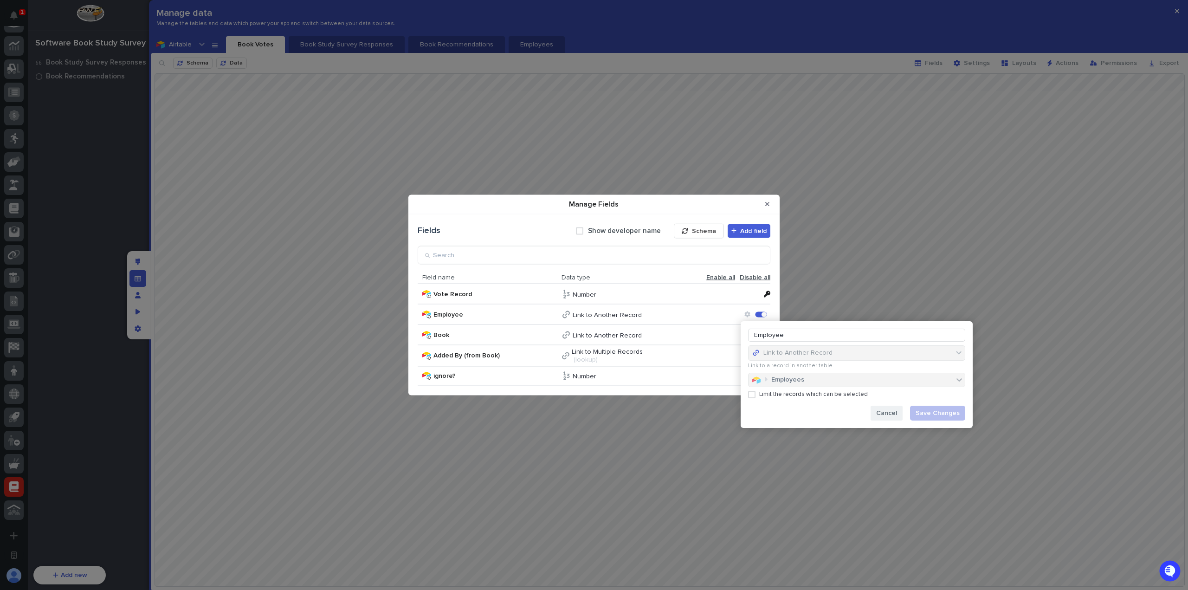 The width and height of the screenshot is (1188, 590). I want to click on a: 📖Help Docs, so click(30, 154).